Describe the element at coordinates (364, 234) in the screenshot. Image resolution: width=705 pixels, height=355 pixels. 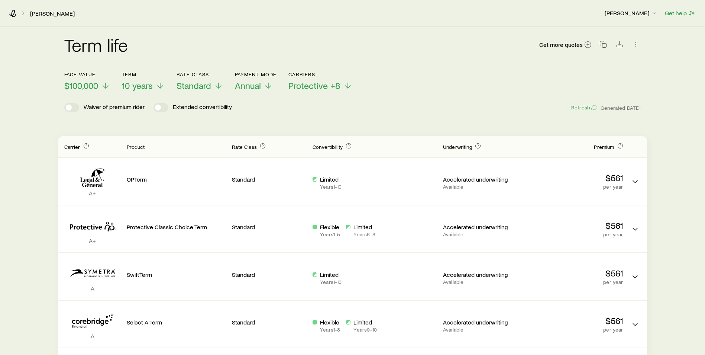
I see `p: Years 6 - 8` at that location.